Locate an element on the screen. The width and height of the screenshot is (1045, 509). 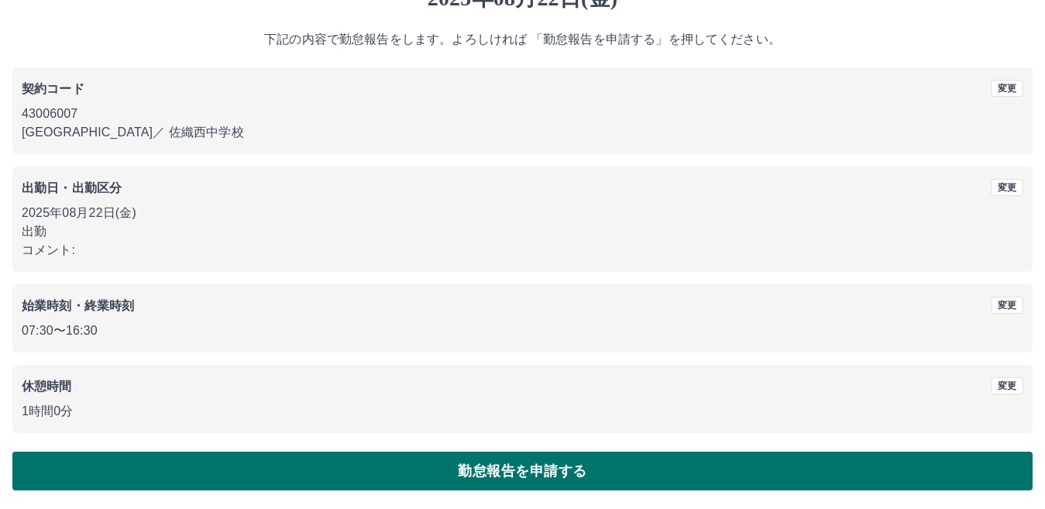
p: 07:30 〜 16:30 is located at coordinates (522, 331).